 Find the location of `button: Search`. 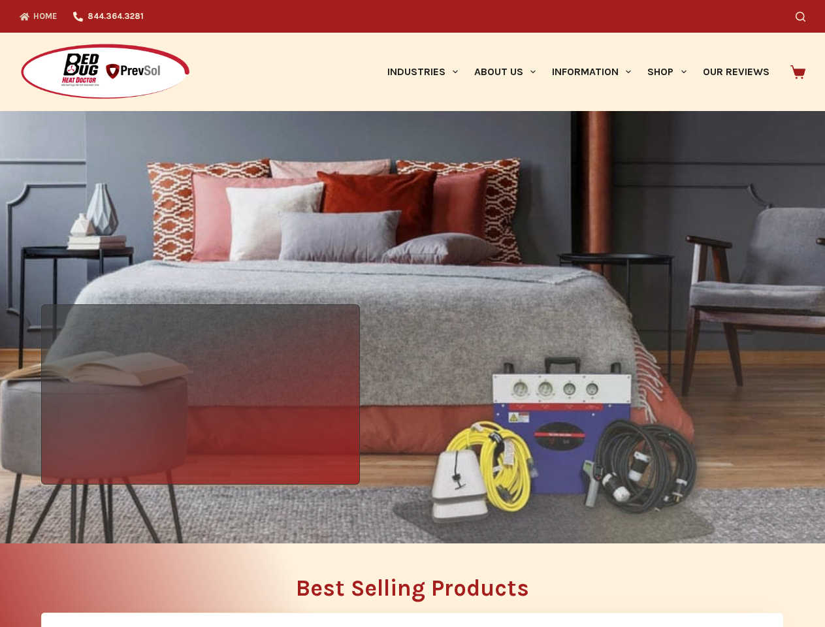

button: Search is located at coordinates (800, 16).